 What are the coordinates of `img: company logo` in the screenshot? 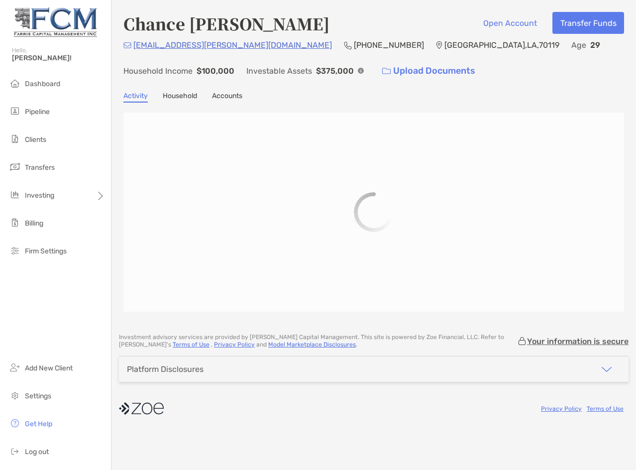 It's located at (141, 408).